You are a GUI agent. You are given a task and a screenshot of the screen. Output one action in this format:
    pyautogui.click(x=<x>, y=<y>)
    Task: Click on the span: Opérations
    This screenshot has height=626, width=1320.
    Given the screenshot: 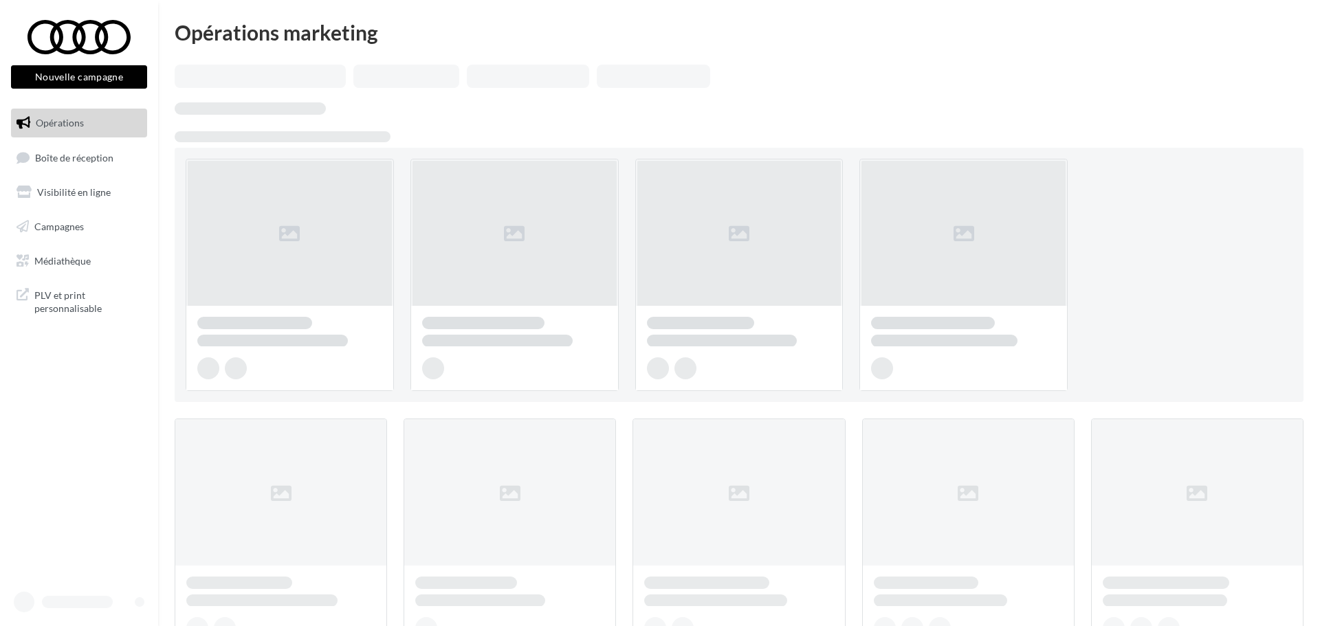 What is the action you would take?
    pyautogui.click(x=60, y=122)
    